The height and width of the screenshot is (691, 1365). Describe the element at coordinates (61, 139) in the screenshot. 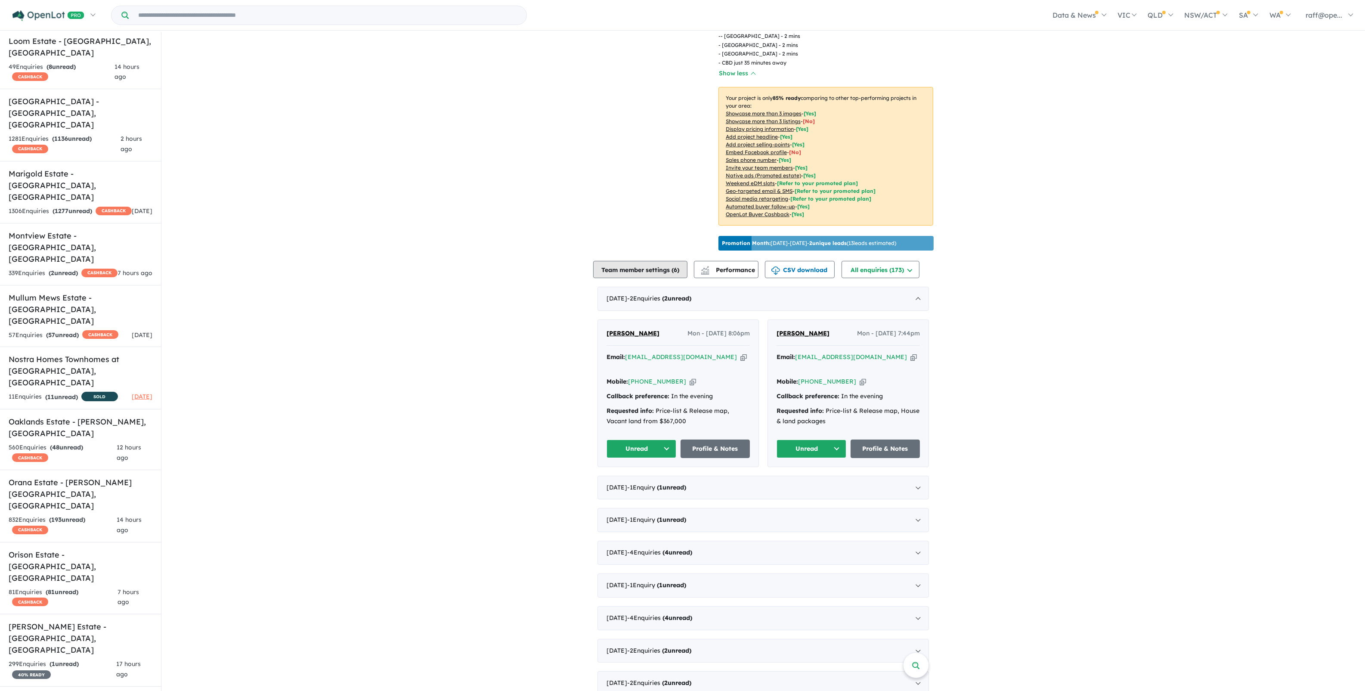

I see `span: 1136` at that location.